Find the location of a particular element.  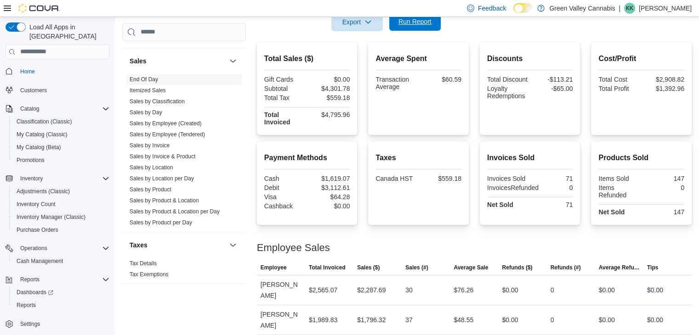

button: Purchase Orders is located at coordinates (61, 230).